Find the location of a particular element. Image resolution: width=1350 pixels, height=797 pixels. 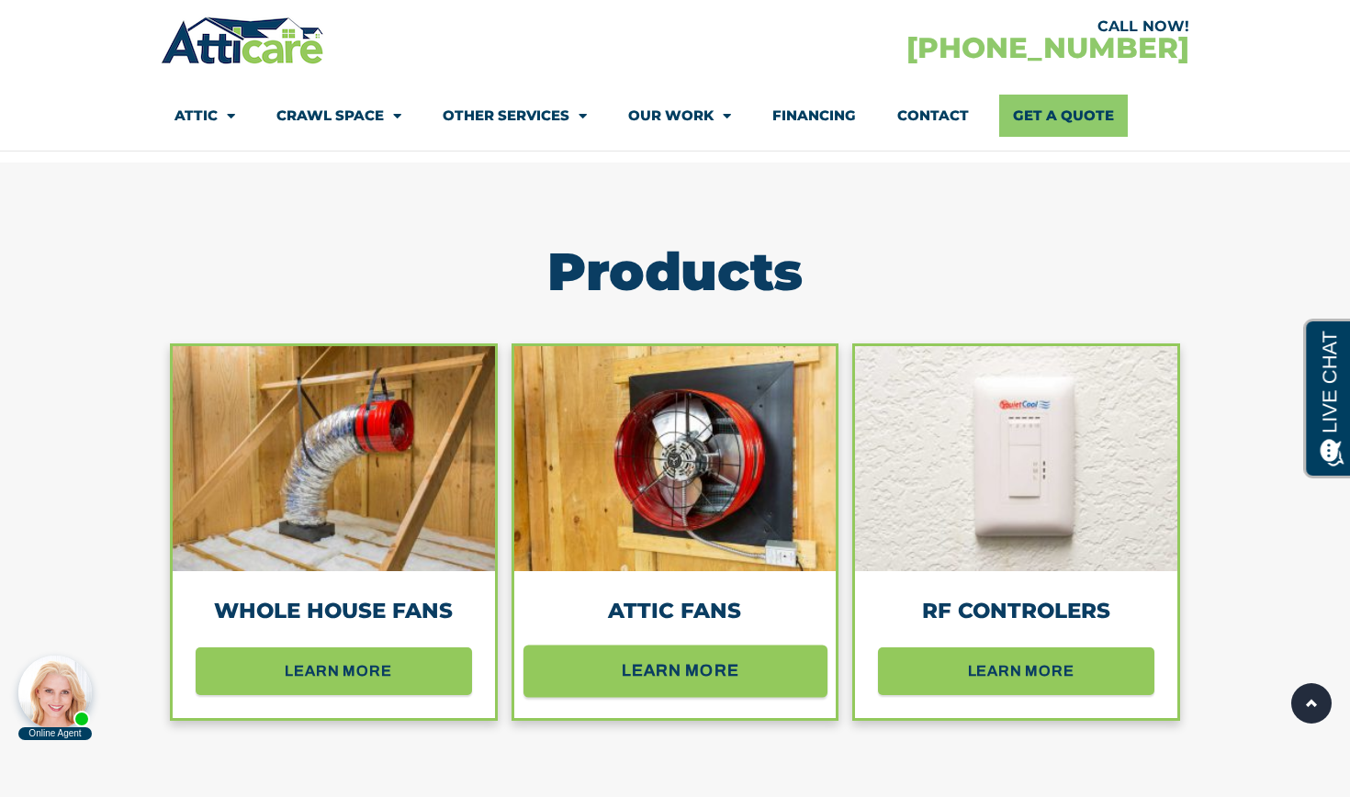

h2: Products is located at coordinates (675, 271).